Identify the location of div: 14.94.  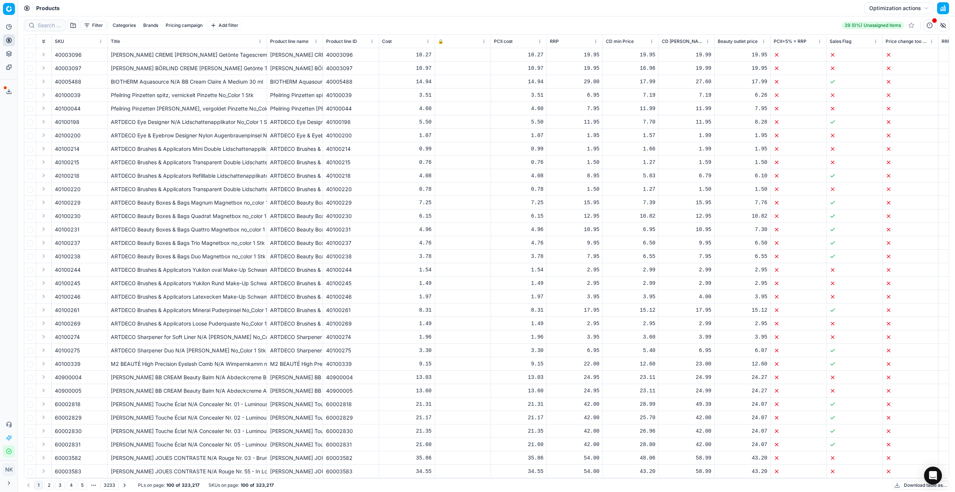
(518, 82).